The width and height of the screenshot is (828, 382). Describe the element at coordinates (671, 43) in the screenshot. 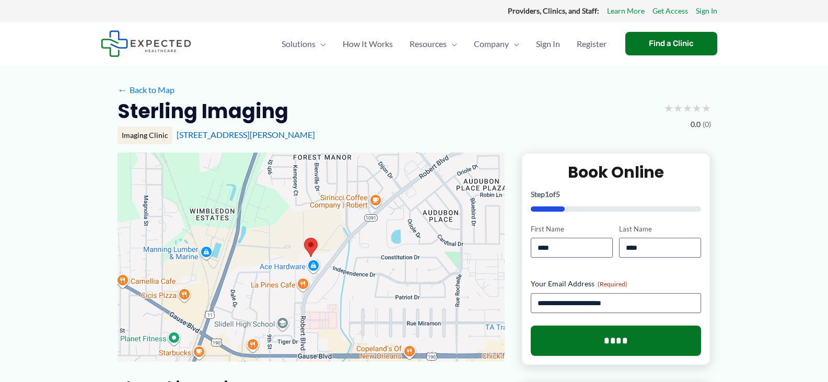

I see `div: Find a Clinic` at that location.